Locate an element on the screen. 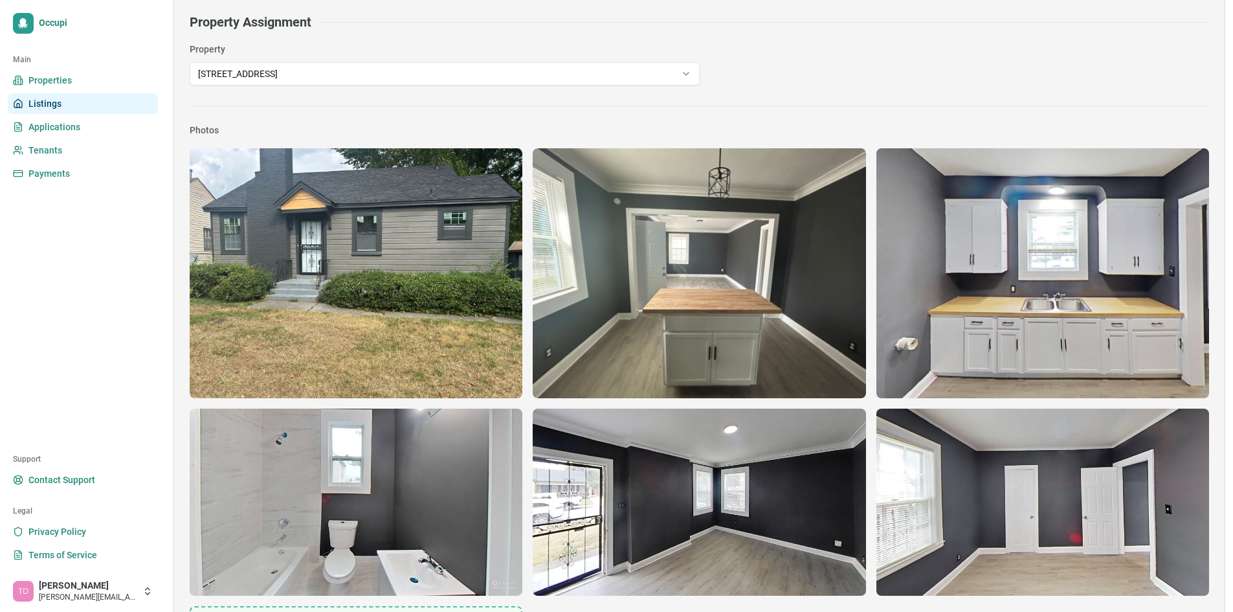 This screenshot has height=612, width=1233. span: Privacy Policy is located at coordinates (57, 531).